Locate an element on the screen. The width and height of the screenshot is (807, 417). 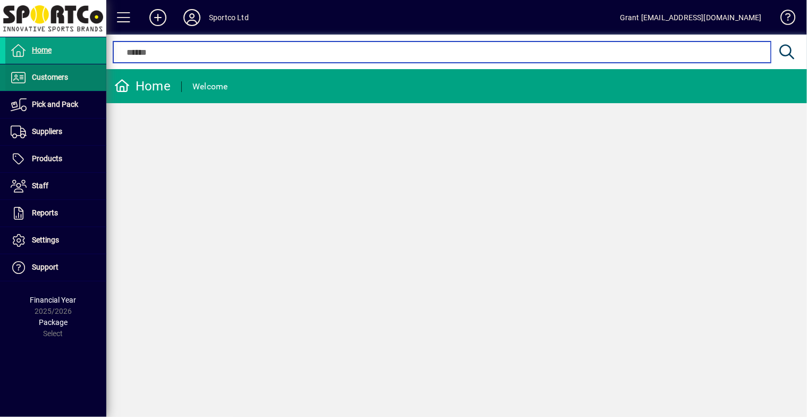
div: Welcome is located at coordinates (210, 87).